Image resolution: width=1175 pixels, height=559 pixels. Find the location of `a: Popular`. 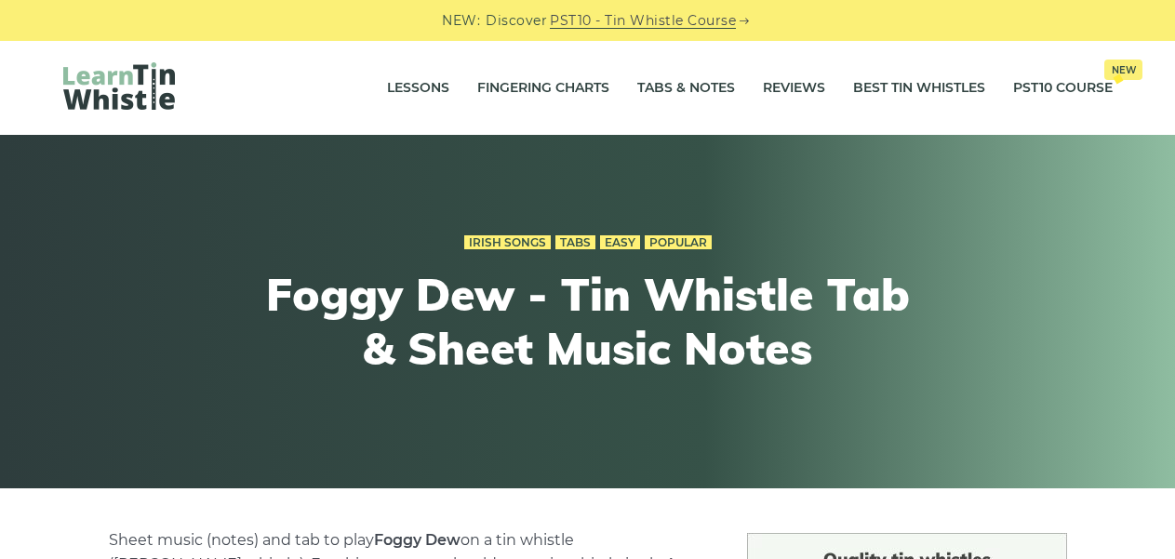

a: Popular is located at coordinates (678, 243).